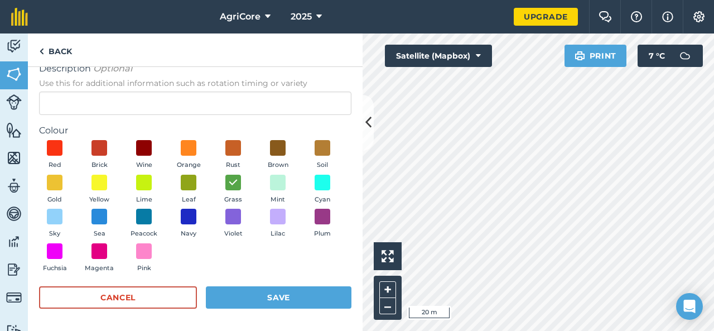 The image size is (714, 331). What do you see at coordinates (99, 165) in the screenshot?
I see `span: Brick` at bounding box center [99, 165].